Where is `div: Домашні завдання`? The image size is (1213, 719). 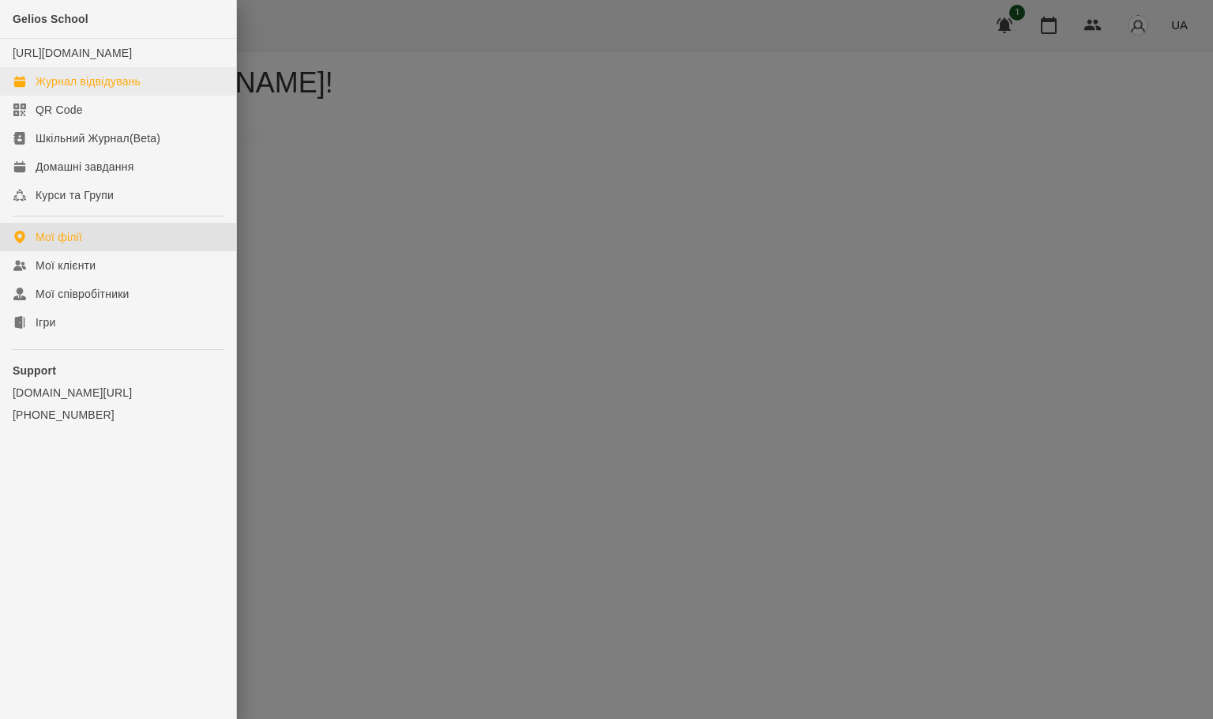
div: Домашні завдання is located at coordinates (85, 167).